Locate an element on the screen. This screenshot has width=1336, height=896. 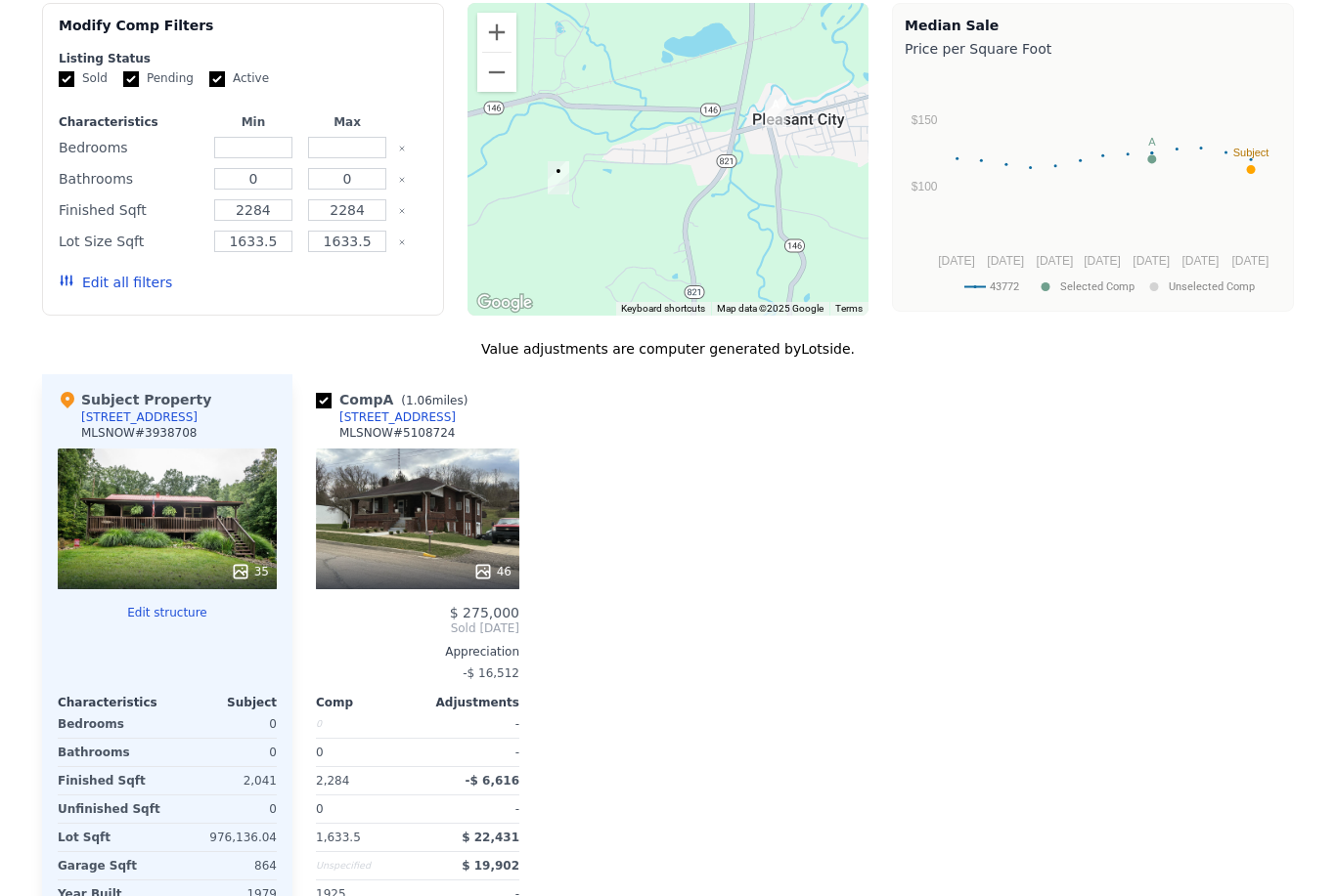
div: Subject Property is located at coordinates (134, 400).